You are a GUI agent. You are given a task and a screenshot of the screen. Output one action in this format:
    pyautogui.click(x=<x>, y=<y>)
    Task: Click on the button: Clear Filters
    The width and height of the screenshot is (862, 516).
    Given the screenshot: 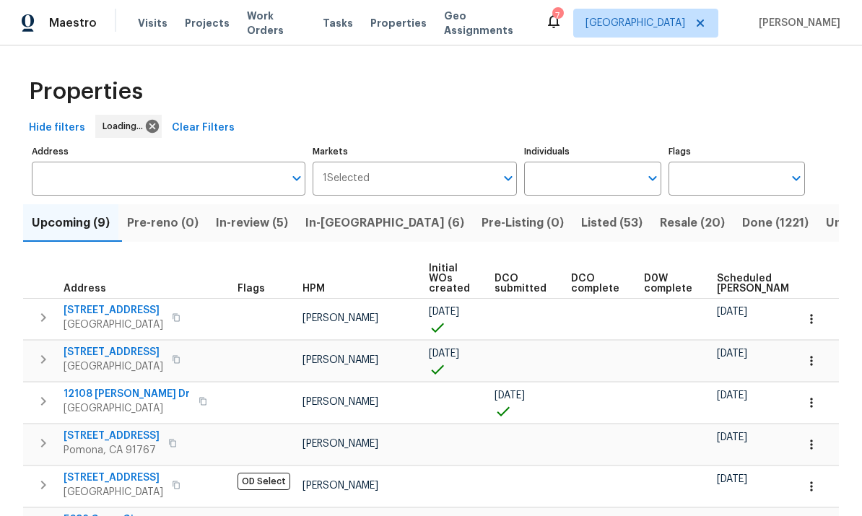 What is the action you would take?
    pyautogui.click(x=203, y=128)
    